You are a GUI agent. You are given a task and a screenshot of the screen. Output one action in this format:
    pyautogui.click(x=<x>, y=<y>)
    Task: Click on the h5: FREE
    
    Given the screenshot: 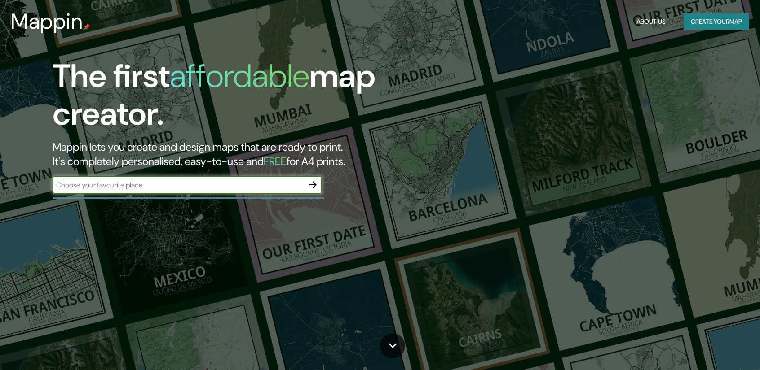 What is the action you would take?
    pyautogui.click(x=275, y=161)
    